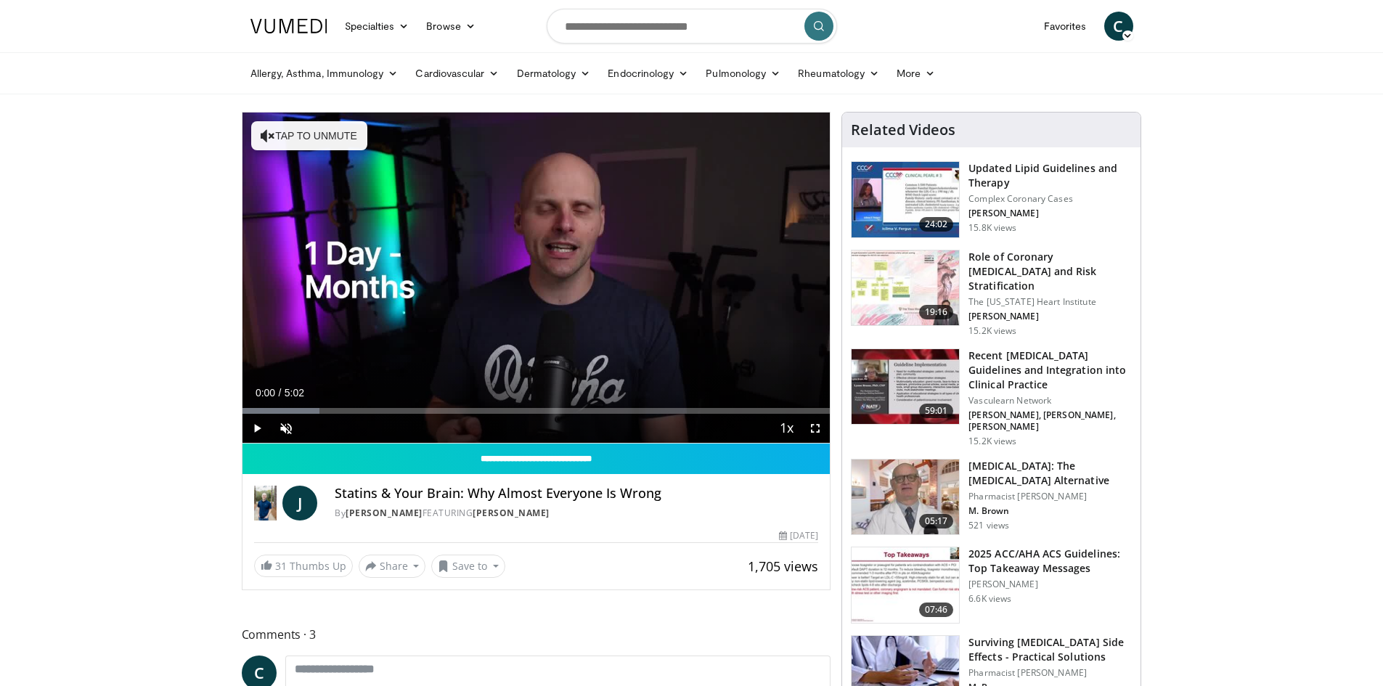 The height and width of the screenshot is (686, 1383). What do you see at coordinates (937, 610) in the screenshot?
I see `span: 07:46` at bounding box center [937, 610].